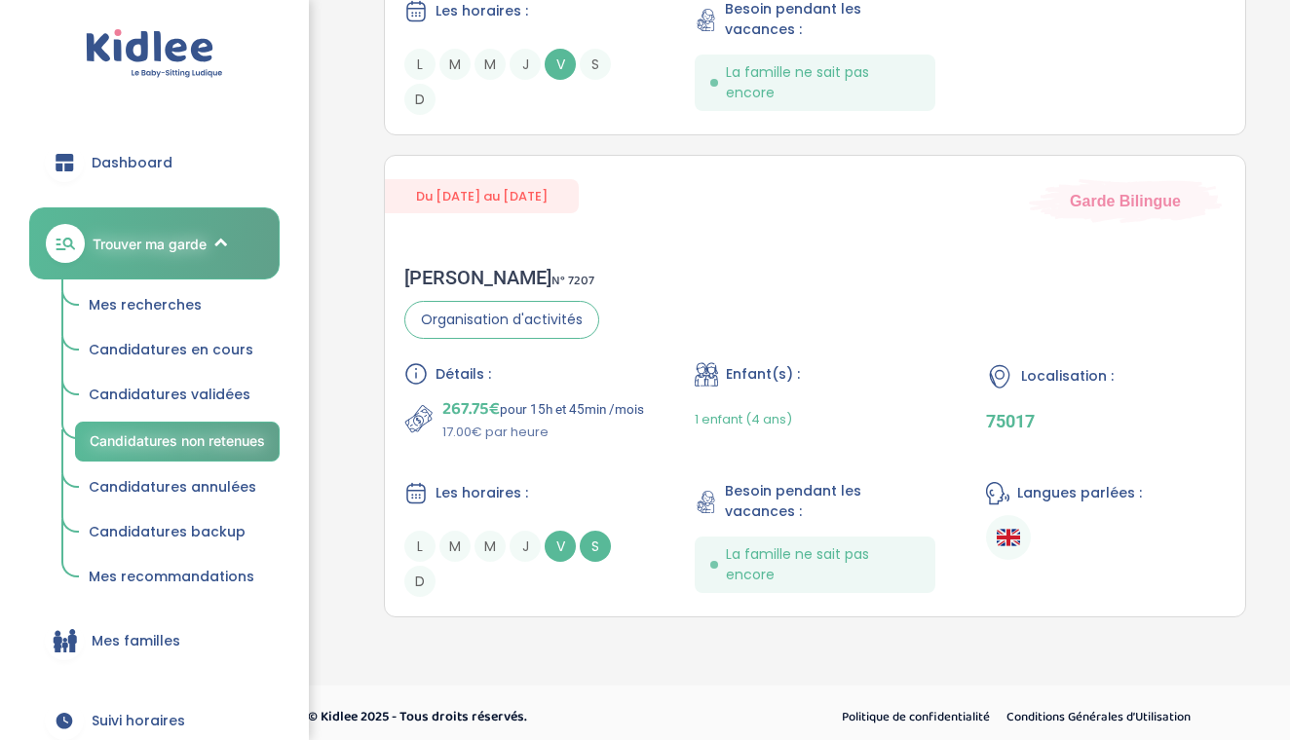  What do you see at coordinates (154, 163) in the screenshot?
I see `a: Dashboard` at bounding box center [154, 163].